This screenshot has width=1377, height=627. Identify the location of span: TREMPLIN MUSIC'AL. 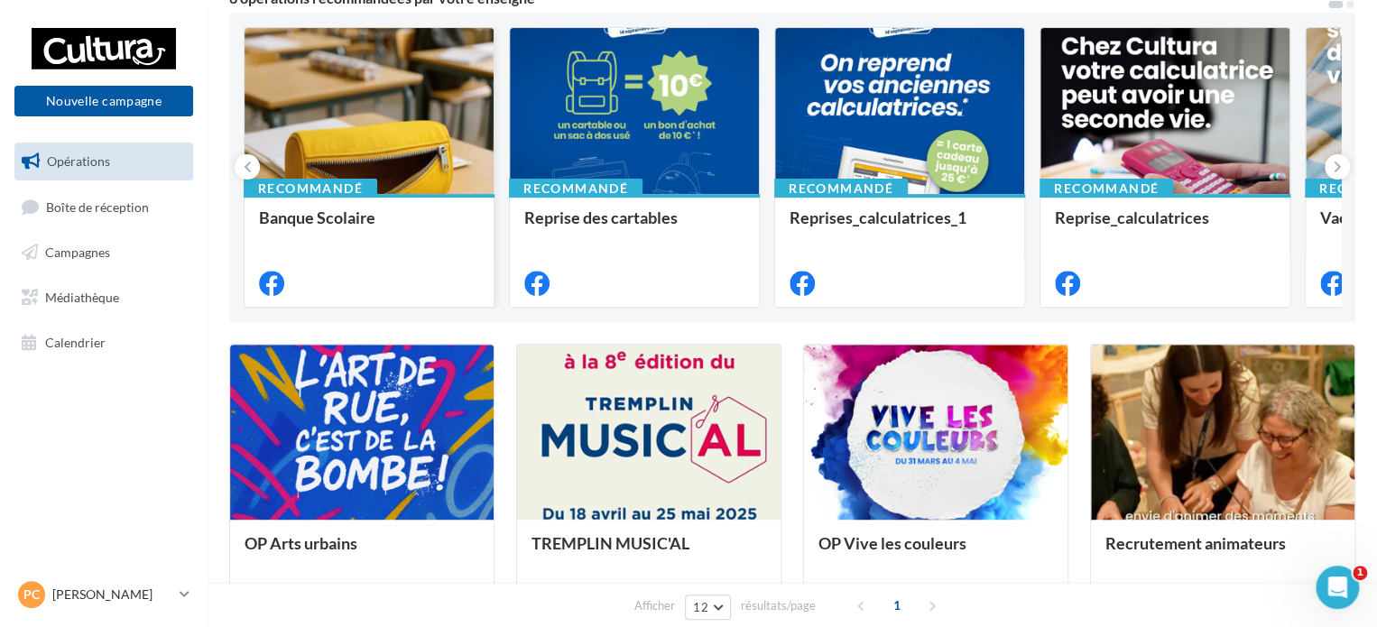
(610, 543).